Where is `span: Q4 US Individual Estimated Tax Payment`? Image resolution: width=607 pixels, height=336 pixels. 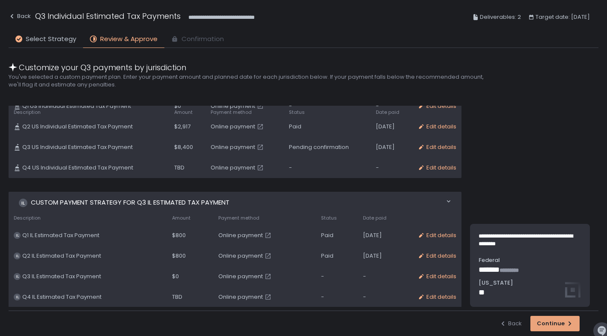
span: Q4 US Individual Estimated Tax Payment is located at coordinates (77, 168).